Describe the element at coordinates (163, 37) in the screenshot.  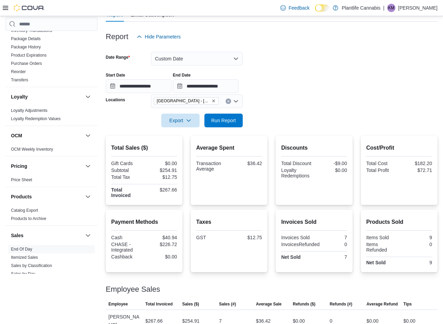
I see `span: Hide Parameters` at that location.